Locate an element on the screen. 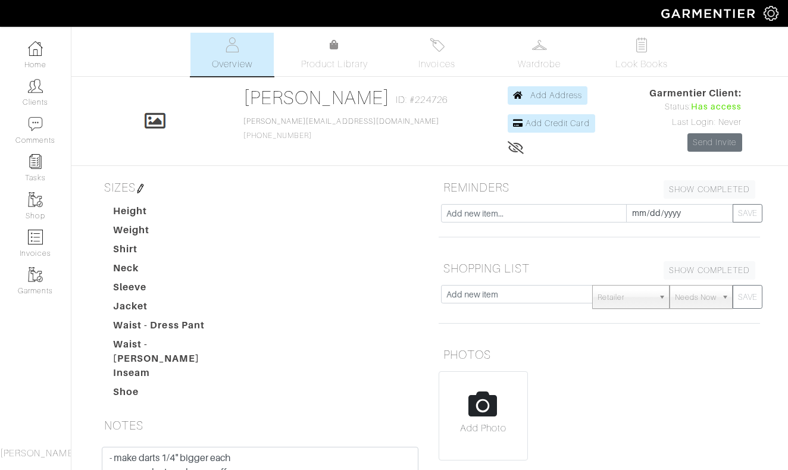 Image resolution: width=788 pixels, height=470 pixels. input: Add new item is located at coordinates (516, 294).